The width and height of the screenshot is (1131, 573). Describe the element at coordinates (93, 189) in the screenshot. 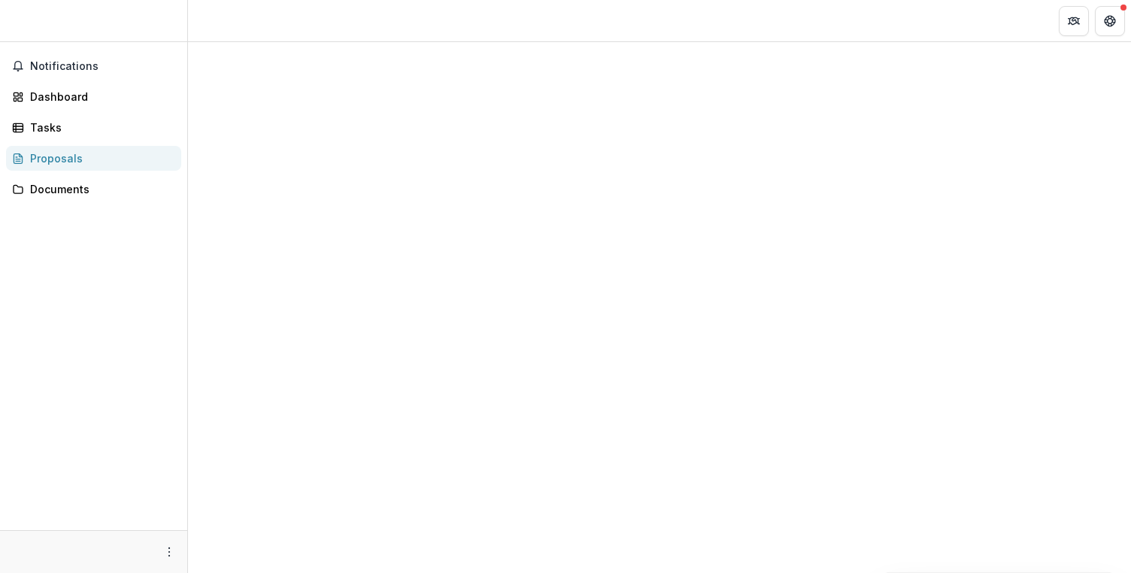

I see `a: Documents` at that location.